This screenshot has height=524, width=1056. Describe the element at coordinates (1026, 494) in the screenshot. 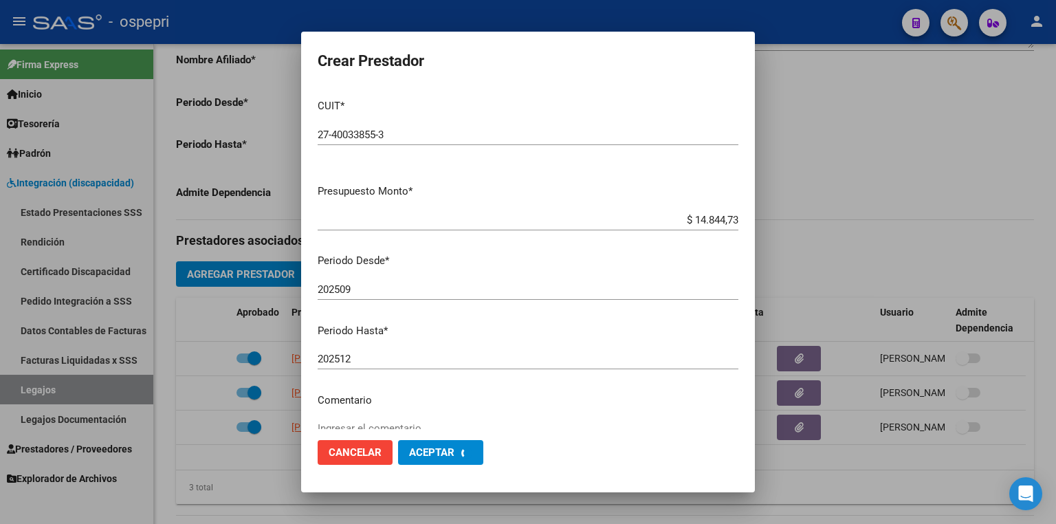

I see `div: Open Intercom Messenger` at that location.